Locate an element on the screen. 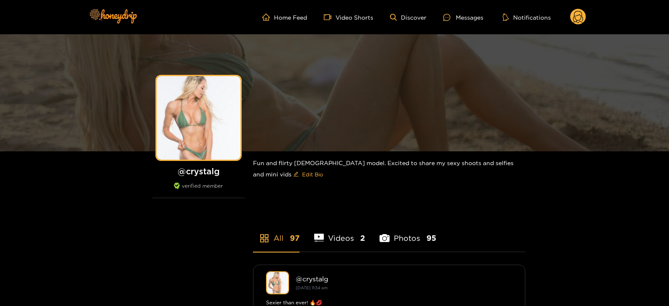  div: verified member is located at coordinates (198, 190).